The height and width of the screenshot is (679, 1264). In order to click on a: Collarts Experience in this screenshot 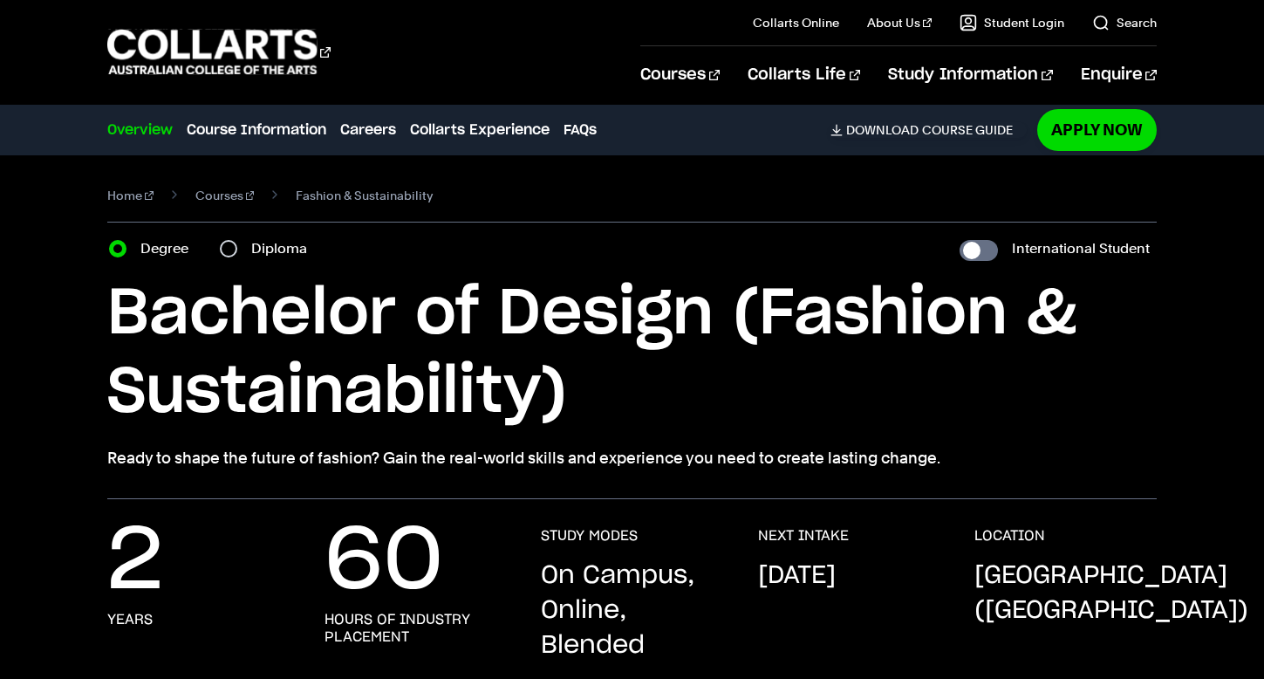, I will do `click(480, 130)`.